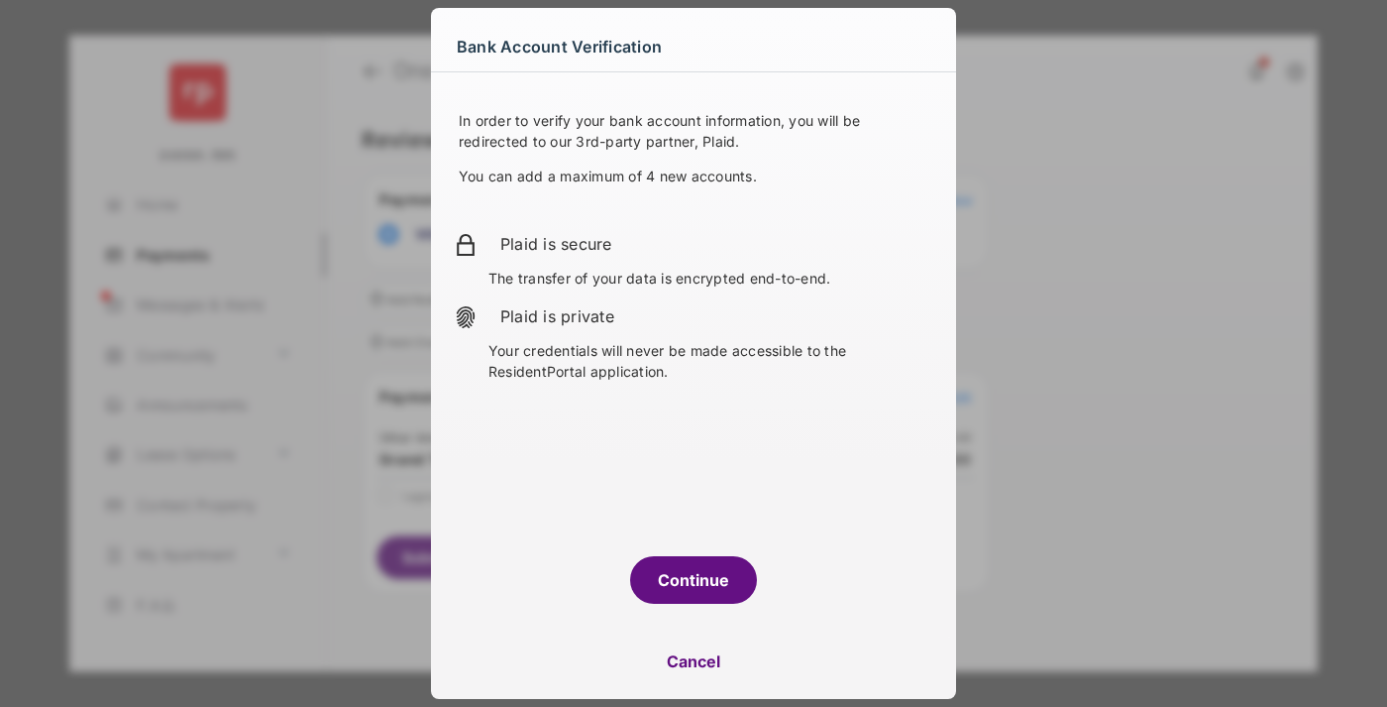  I want to click on button: Cancel, so click(694, 661).